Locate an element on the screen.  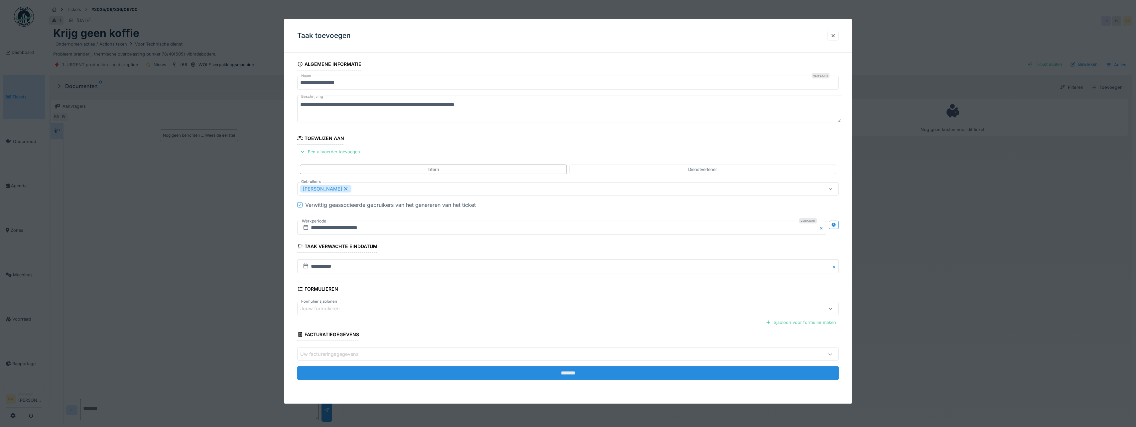
div: Taak verwachte einddatum is located at coordinates (337, 247).